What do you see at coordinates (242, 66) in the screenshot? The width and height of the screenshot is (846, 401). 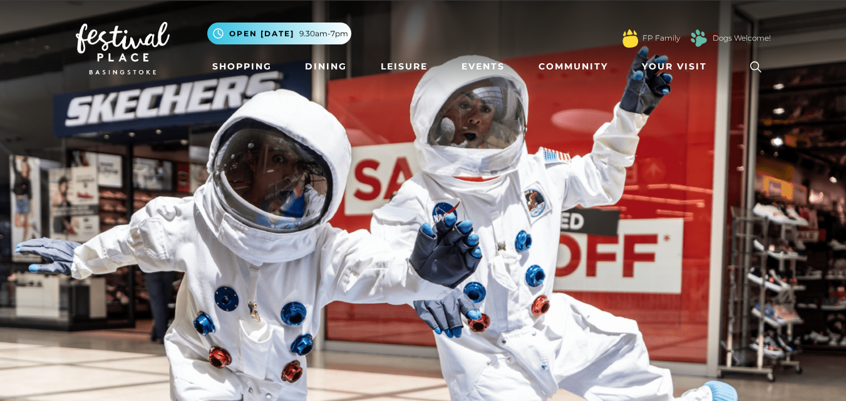 I see `a: Shopping` at bounding box center [242, 66].